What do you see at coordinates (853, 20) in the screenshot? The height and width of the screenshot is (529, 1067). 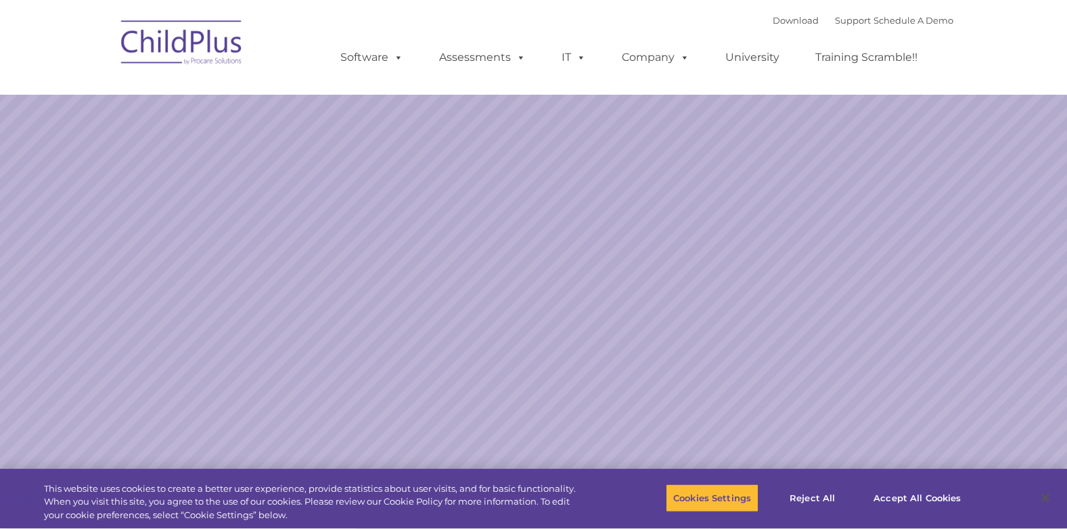 I see `a: Support` at bounding box center [853, 20].